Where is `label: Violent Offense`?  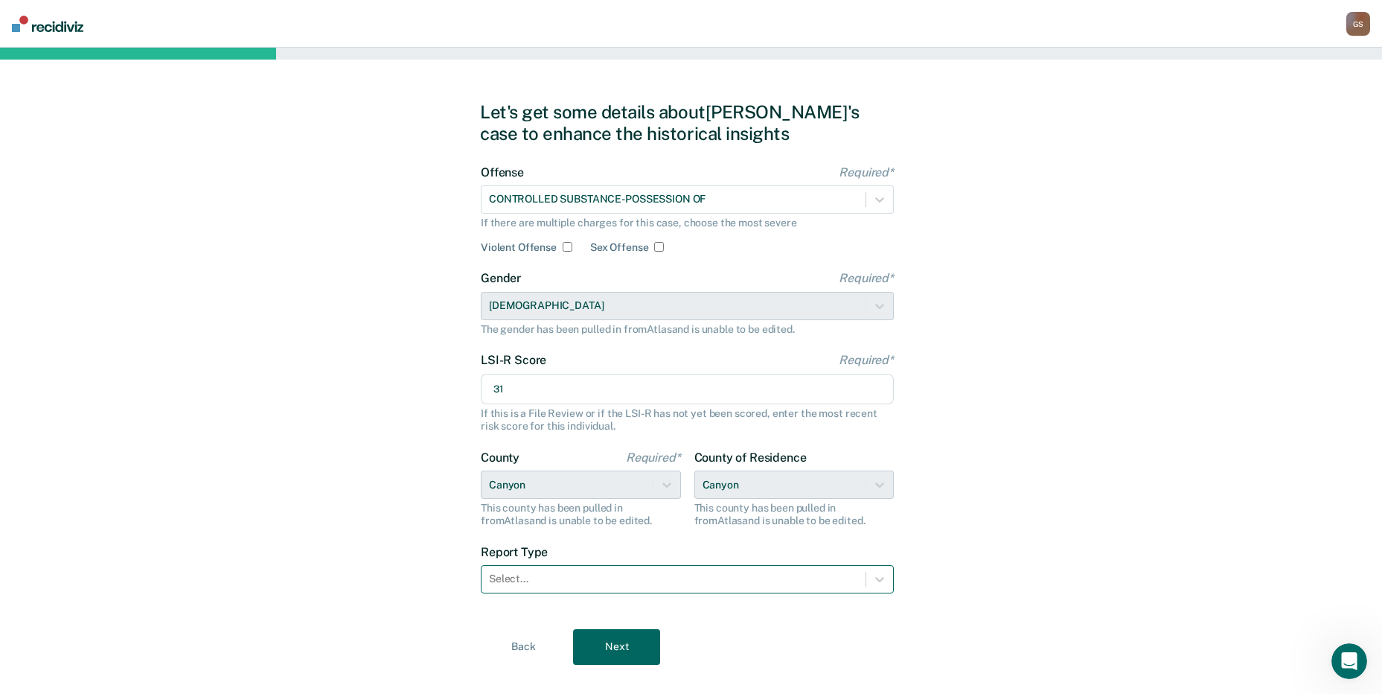 label: Violent Offense is located at coordinates (519, 247).